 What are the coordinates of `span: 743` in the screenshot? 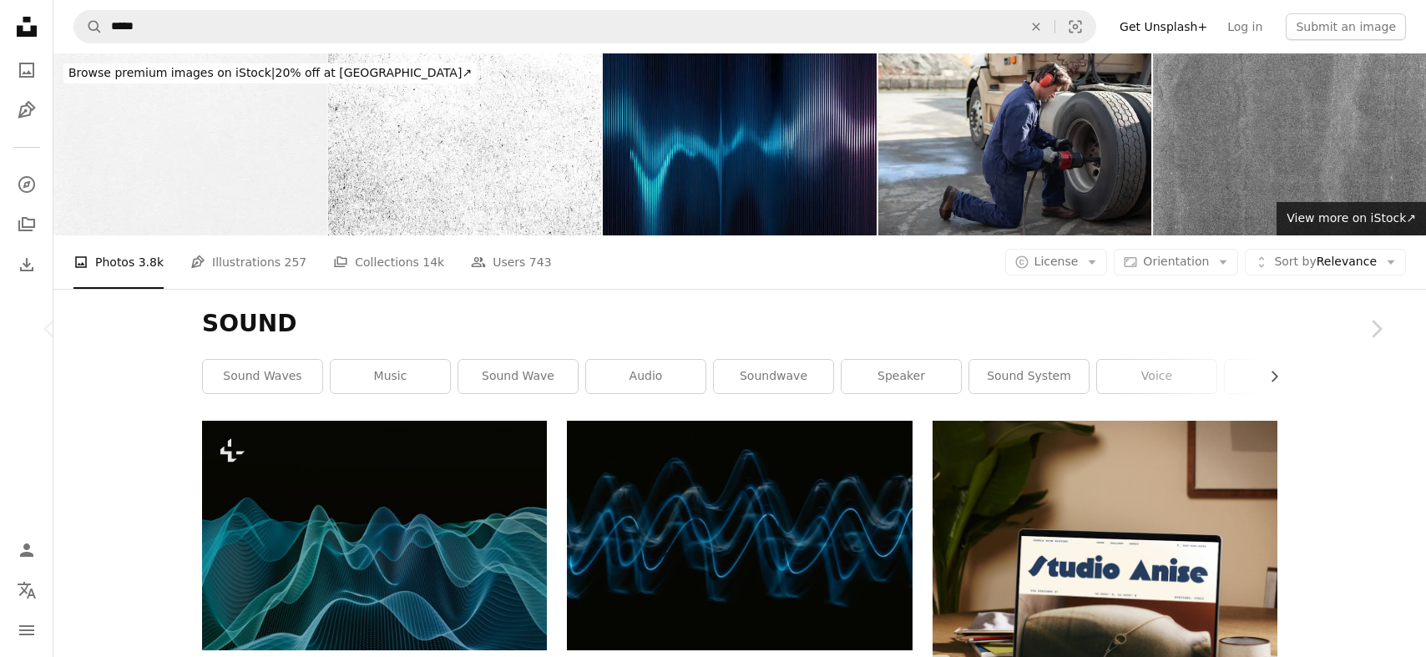 It's located at (540, 262).